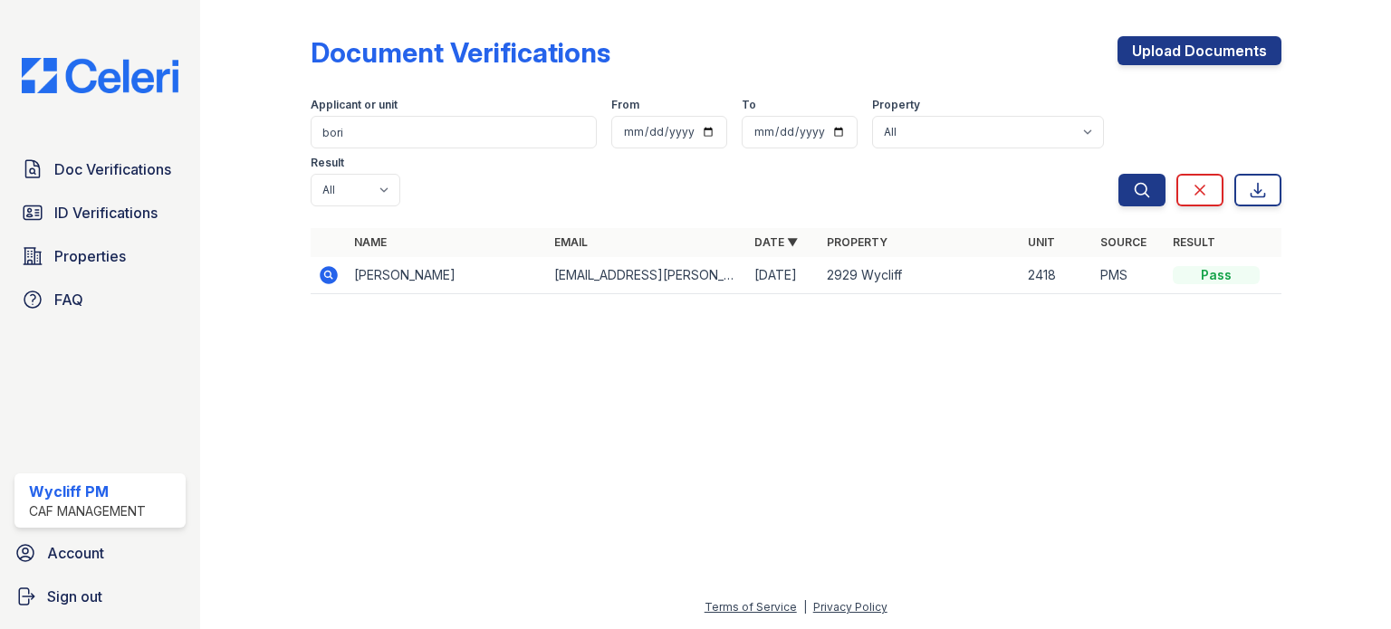  What do you see at coordinates (100, 597) in the screenshot?
I see `a: Sign out` at bounding box center [100, 597].